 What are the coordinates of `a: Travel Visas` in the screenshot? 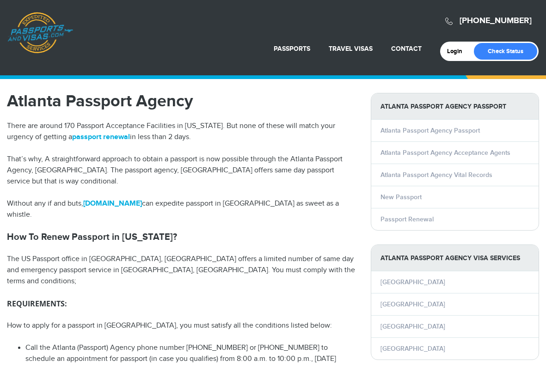 It's located at (350, 48).